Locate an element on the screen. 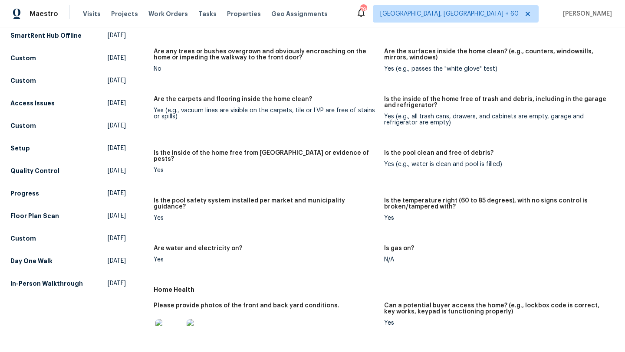 This screenshot has height=352, width=625. h5: Home Health is located at coordinates (384, 290).